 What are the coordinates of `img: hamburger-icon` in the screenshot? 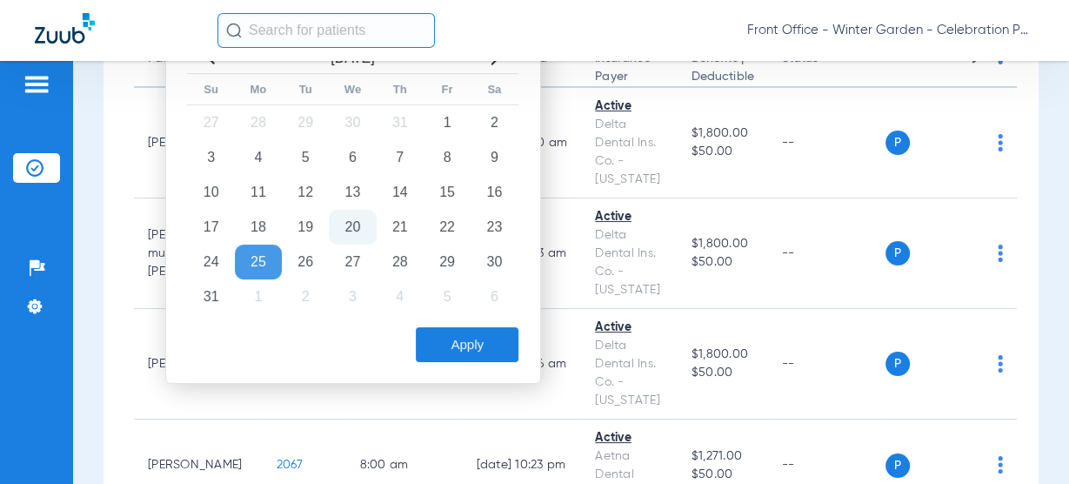 It's located at (37, 84).